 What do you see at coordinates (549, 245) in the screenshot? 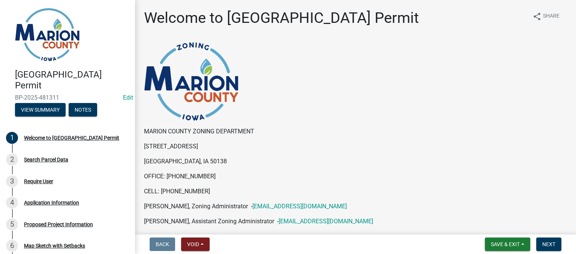
I see `span: Next` at bounding box center [549, 245].